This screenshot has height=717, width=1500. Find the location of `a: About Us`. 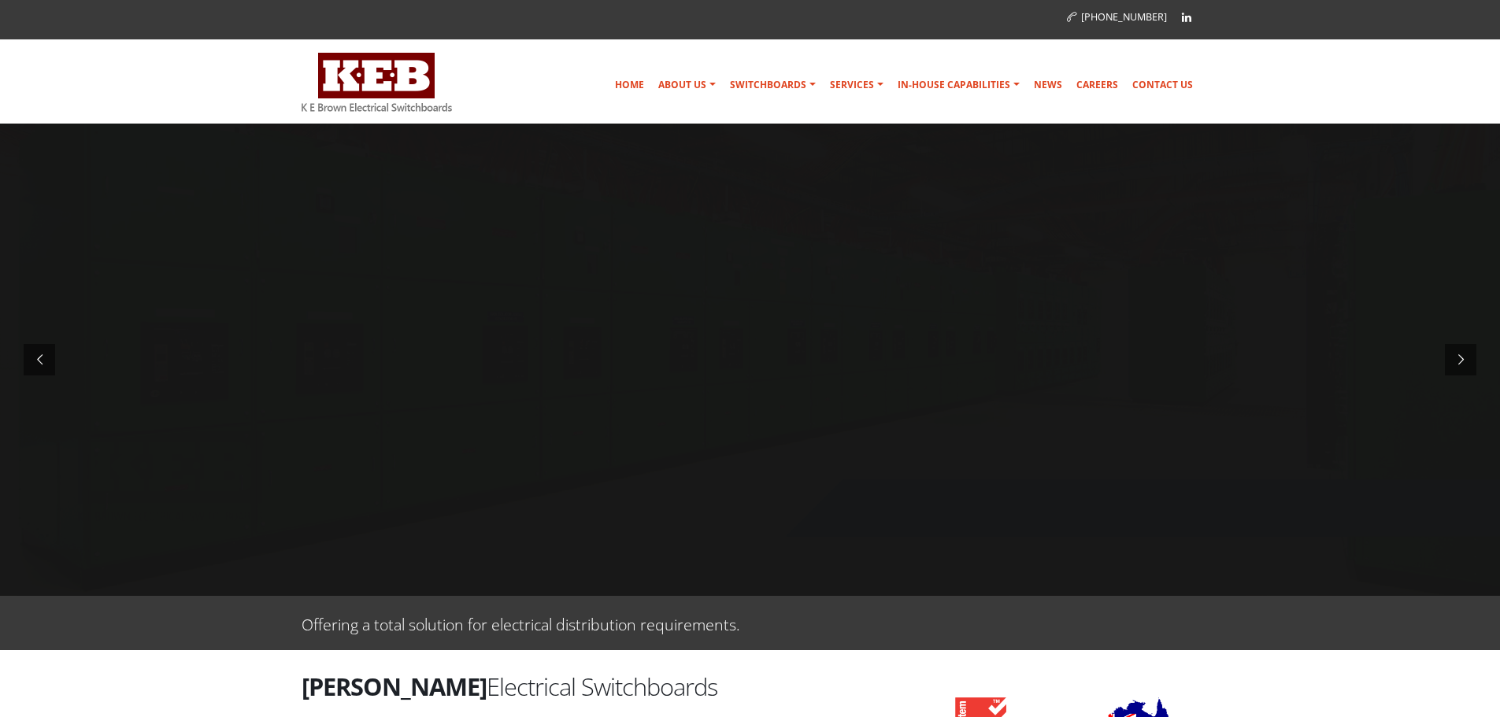

a: About Us is located at coordinates (687, 85).